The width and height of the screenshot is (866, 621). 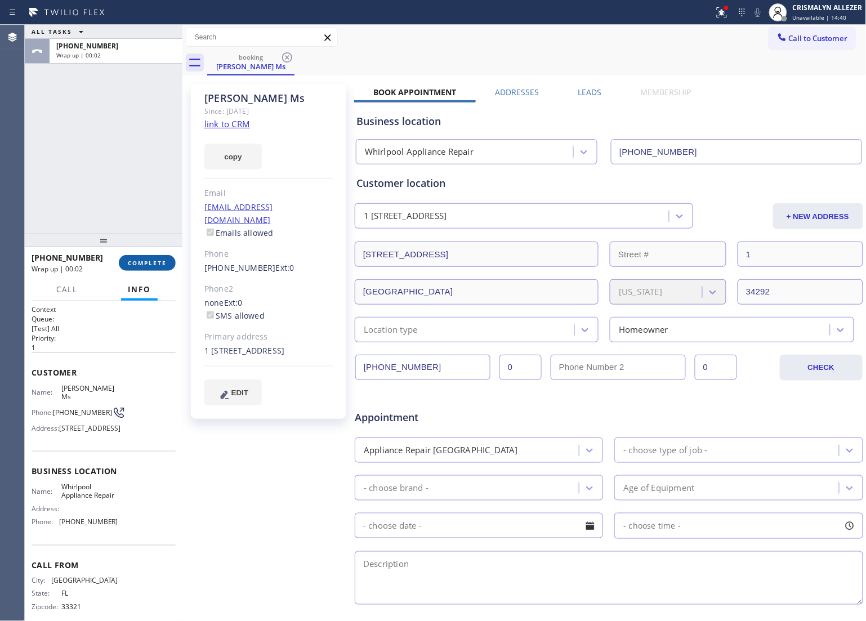 I want to click on input: Phone Number 2, so click(x=618, y=367).